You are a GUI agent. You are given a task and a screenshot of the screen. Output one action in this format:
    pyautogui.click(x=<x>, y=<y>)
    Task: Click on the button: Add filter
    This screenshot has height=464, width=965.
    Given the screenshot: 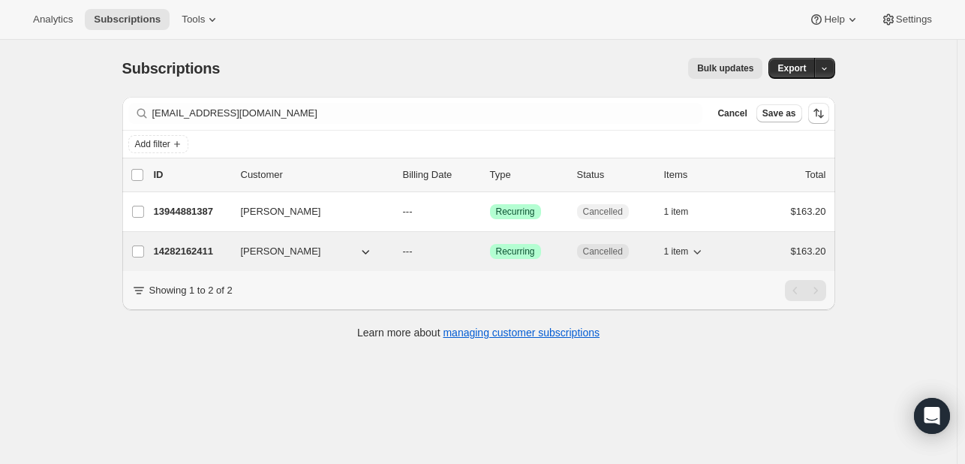 What is the action you would take?
    pyautogui.click(x=158, y=144)
    